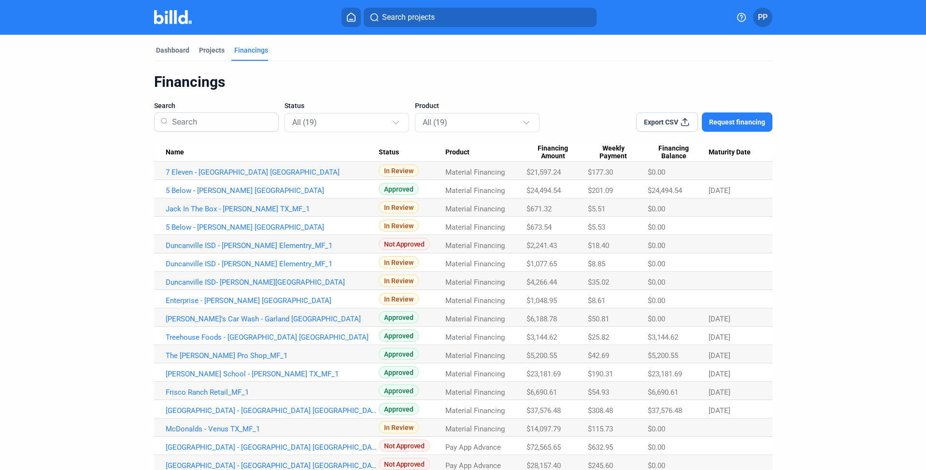 The width and height of the screenshot is (926, 470). Describe the element at coordinates (173, 17) in the screenshot. I see `img: Billd Company Logo` at that location.